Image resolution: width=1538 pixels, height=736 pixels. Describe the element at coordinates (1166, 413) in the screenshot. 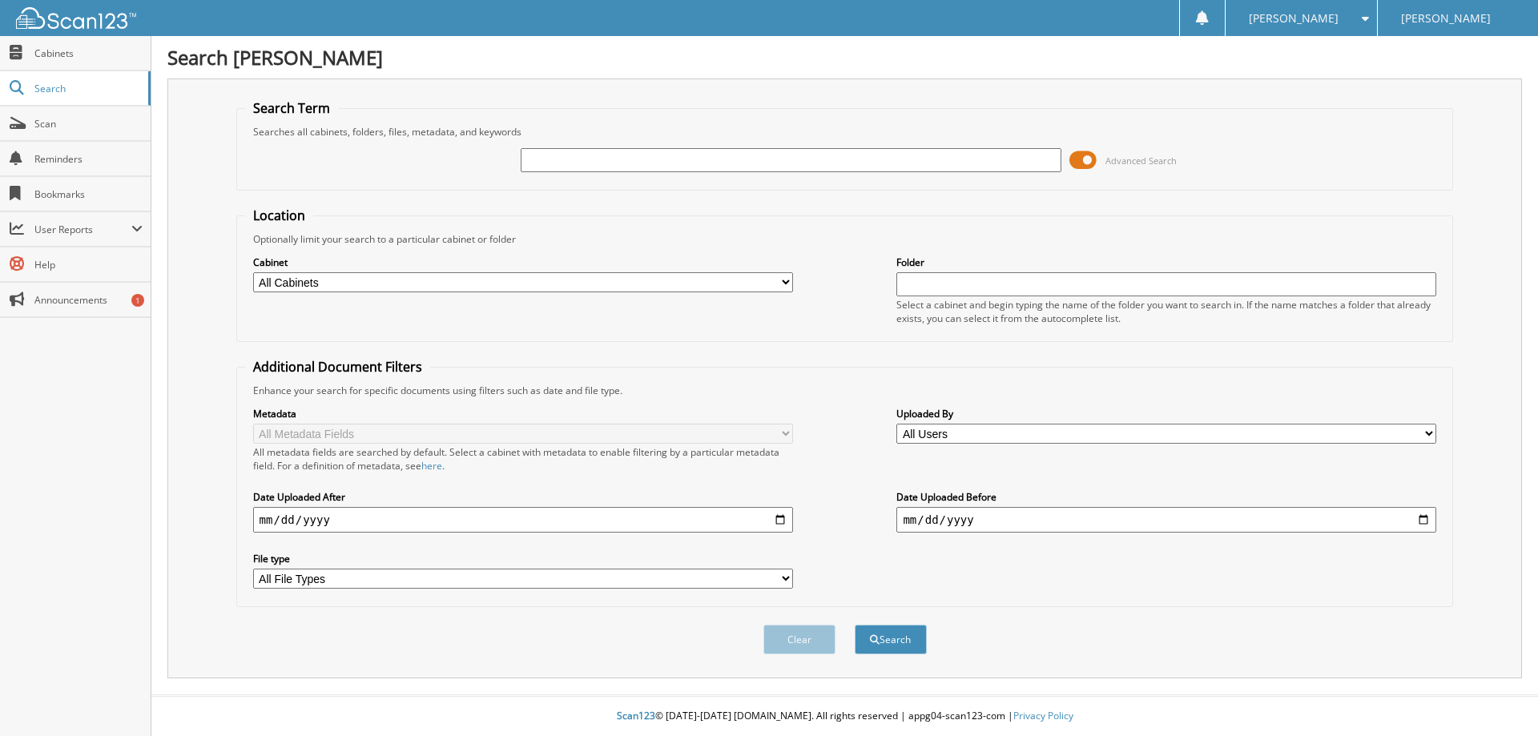

I see `label: Uploaded By` at that location.